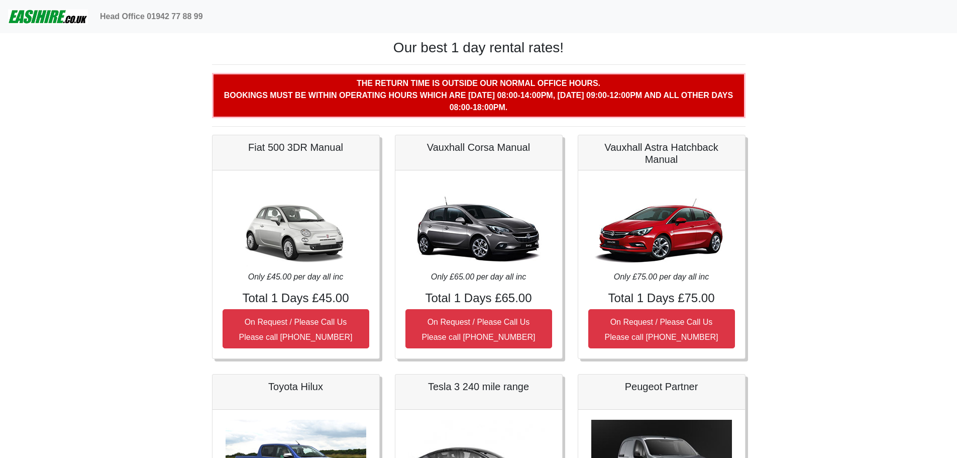 This screenshot has height=458, width=957. What do you see at coordinates (662, 386) in the screenshot?
I see `h5: Peugeot Partner` at bounding box center [662, 386].